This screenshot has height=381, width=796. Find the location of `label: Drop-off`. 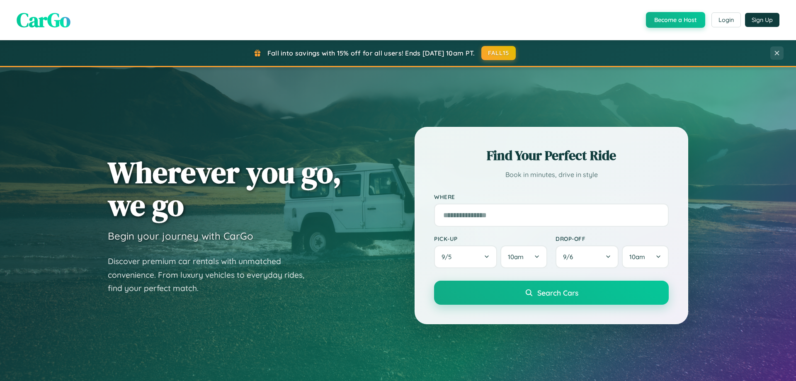

label: Drop-off is located at coordinates (612, 239).